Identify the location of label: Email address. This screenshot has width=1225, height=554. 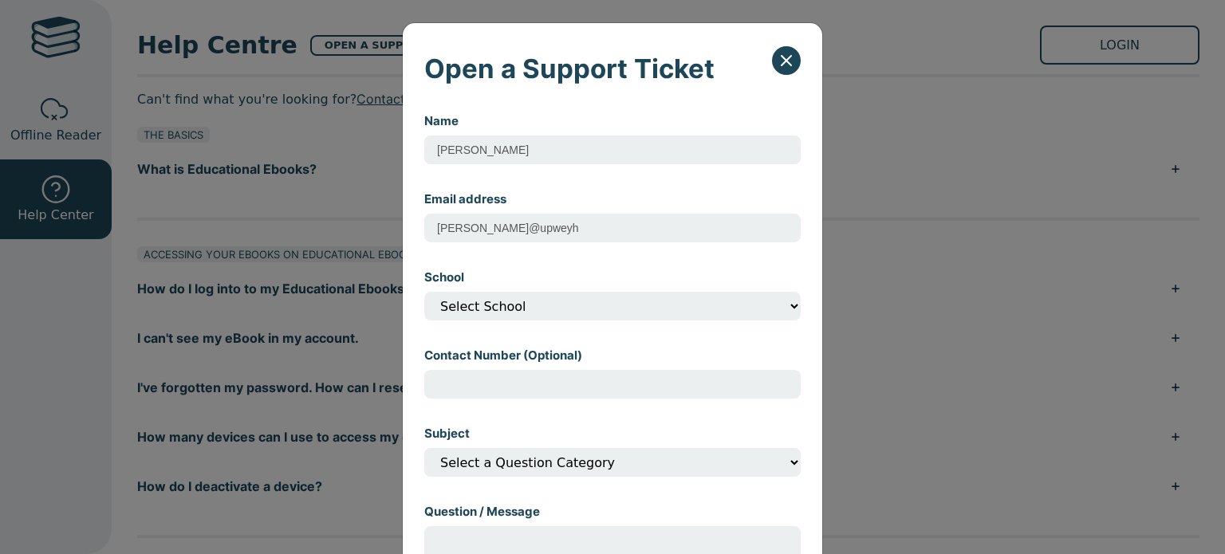
(465, 199).